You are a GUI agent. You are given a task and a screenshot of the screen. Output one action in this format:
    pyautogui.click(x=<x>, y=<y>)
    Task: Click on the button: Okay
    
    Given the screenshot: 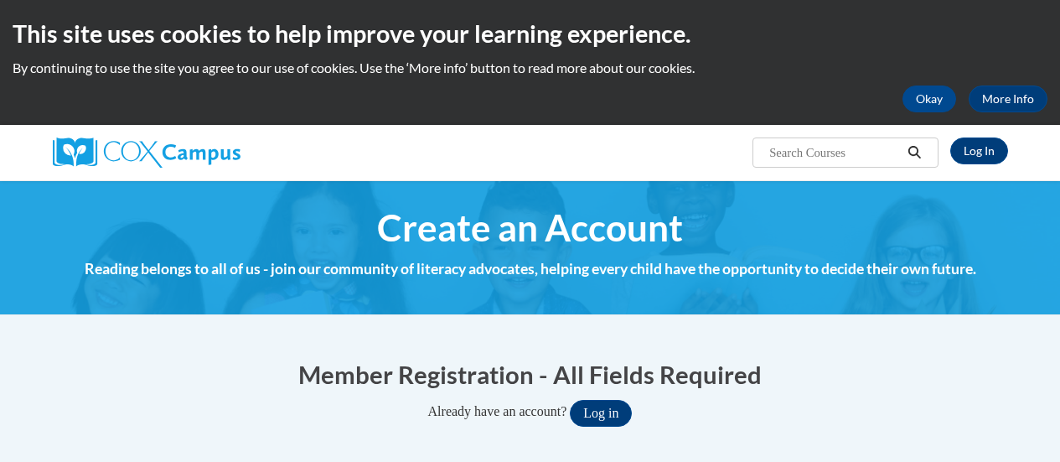 What is the action you would take?
    pyautogui.click(x=929, y=99)
    